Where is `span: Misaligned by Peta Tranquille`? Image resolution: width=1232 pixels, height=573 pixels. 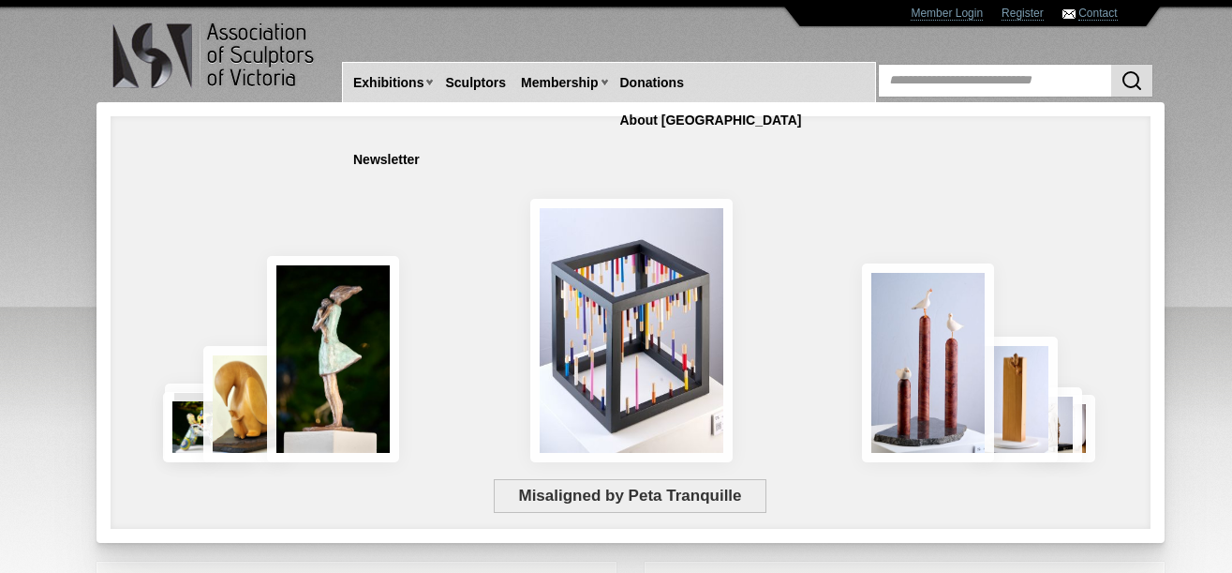
span: Misaligned by Peta Tranquille is located at coordinates (630, 496).